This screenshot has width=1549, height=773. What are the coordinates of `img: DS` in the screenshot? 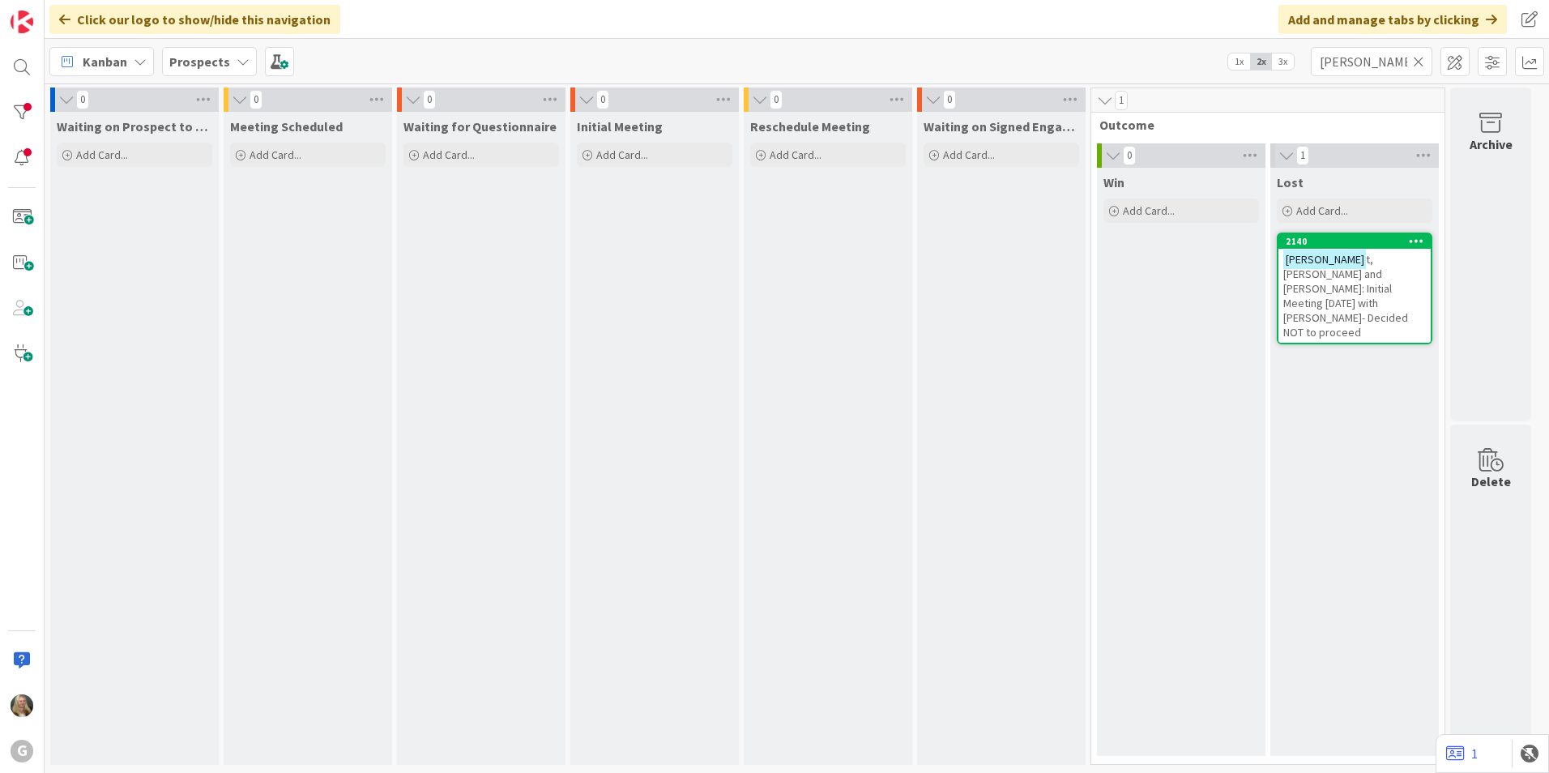 It's located at (22, 706).